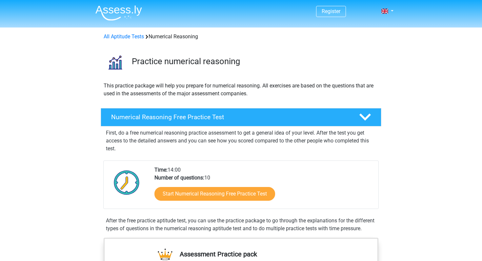 The image size is (482, 261). I want to click on a: All Aptitude Tests, so click(124, 36).